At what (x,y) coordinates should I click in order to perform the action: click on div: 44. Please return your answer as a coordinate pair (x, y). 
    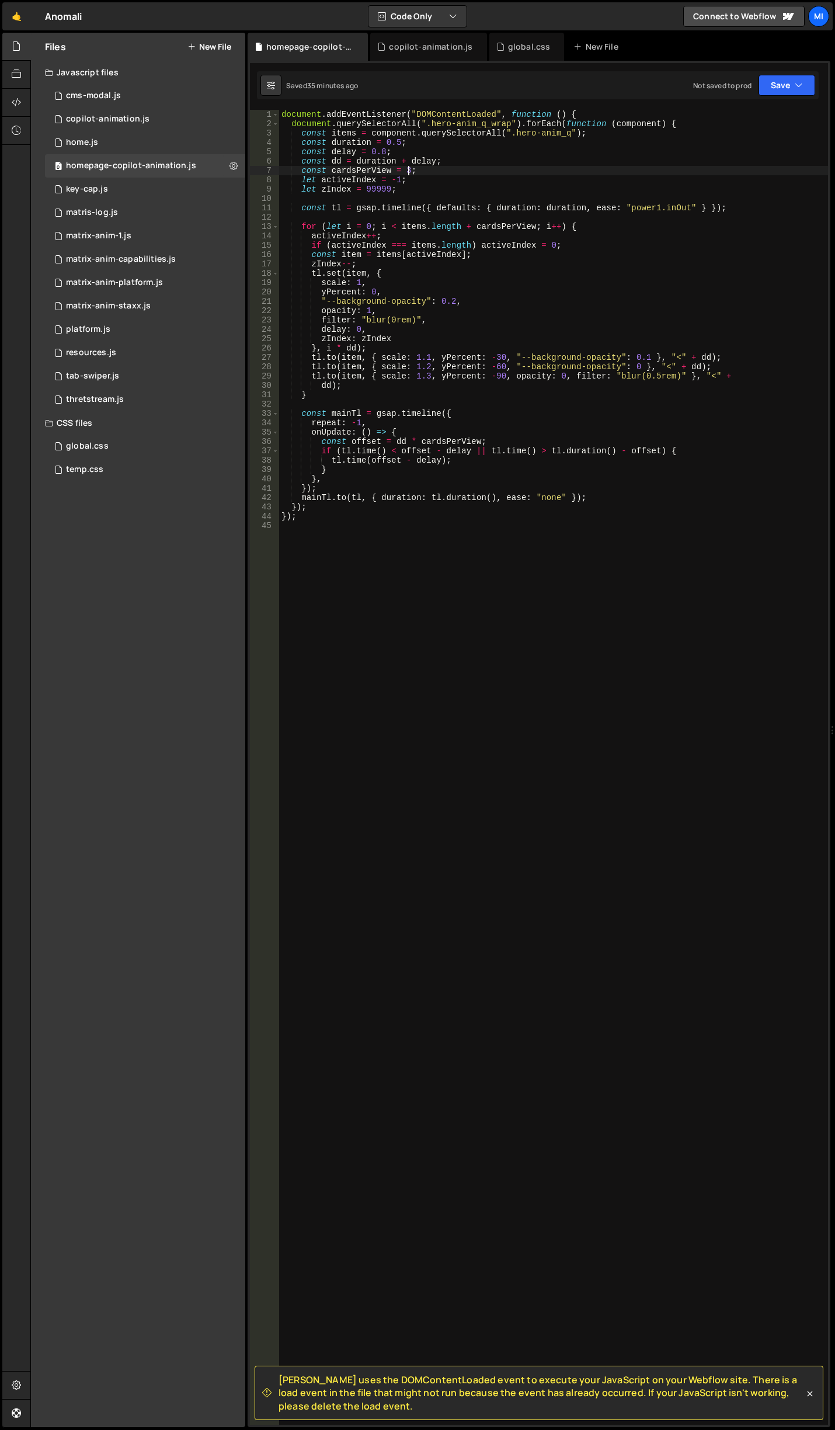
    Looking at the image, I should click on (265, 516).